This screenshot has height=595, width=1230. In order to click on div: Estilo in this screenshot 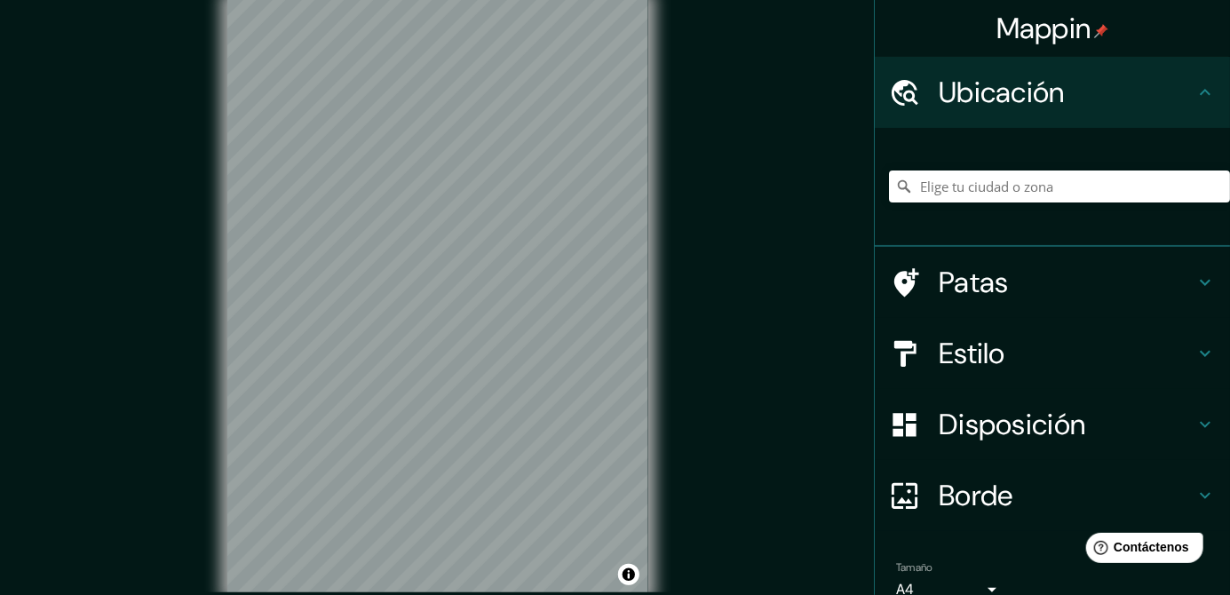, I will do `click(1052, 353)`.